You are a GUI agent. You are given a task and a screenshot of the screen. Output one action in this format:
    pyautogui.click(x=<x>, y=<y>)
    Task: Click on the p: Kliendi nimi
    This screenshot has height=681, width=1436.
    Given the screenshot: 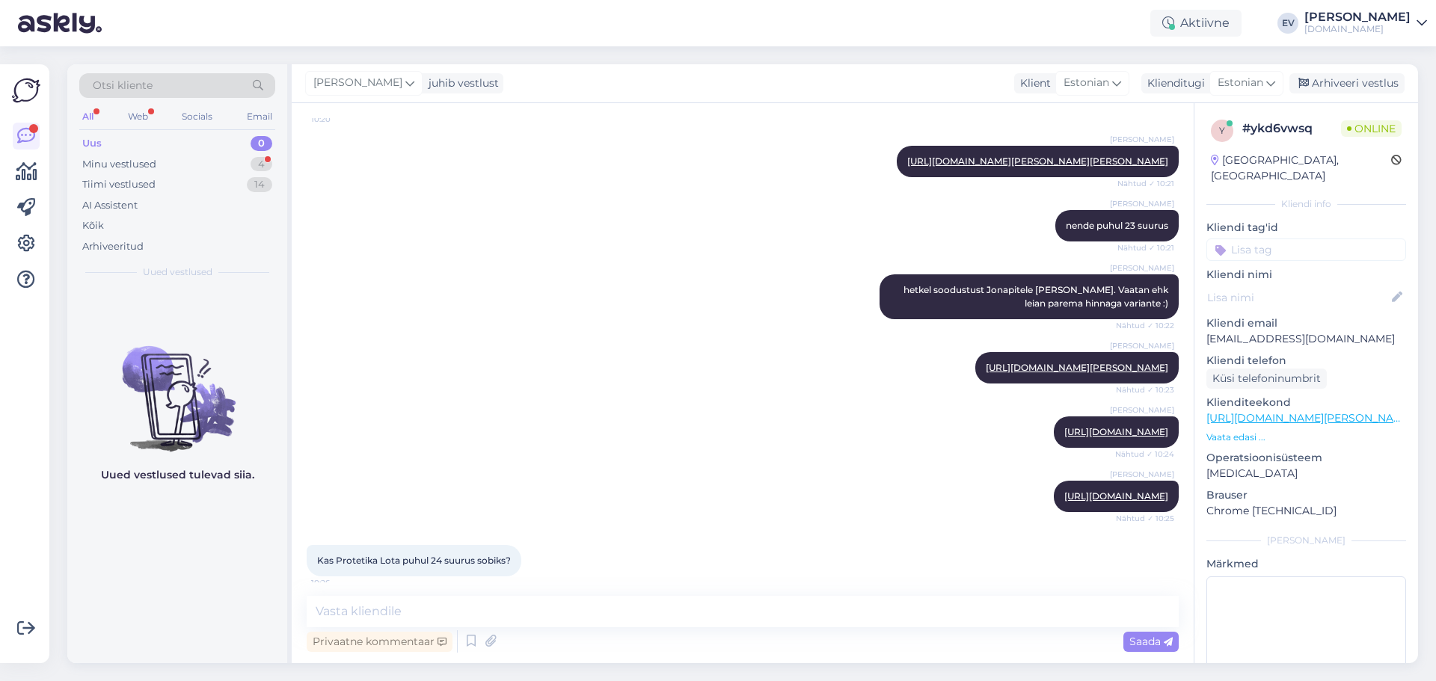 What is the action you would take?
    pyautogui.click(x=1306, y=275)
    